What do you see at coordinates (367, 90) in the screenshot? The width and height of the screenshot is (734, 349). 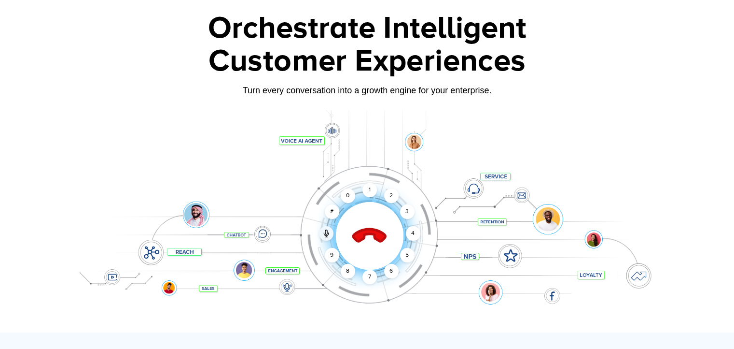 I see `div: Turn every conversation into a growth engine for your enterprise.` at bounding box center [367, 90].